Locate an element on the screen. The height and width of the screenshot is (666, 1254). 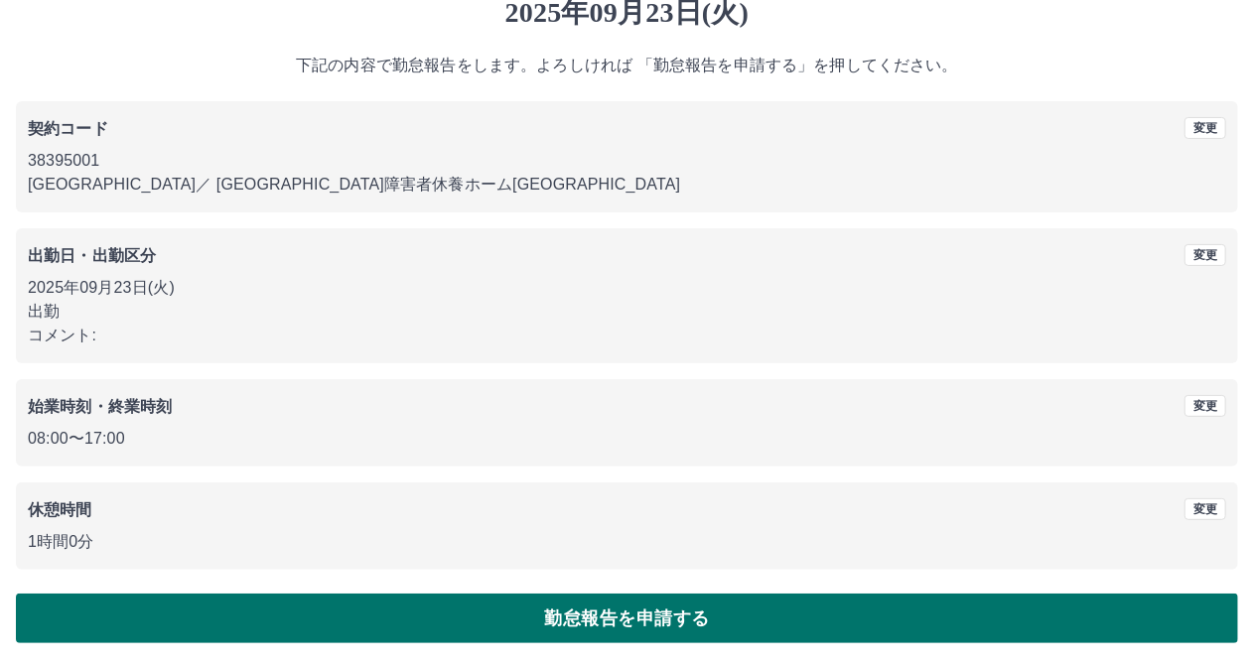
p: 1時間0分 is located at coordinates (626, 542).